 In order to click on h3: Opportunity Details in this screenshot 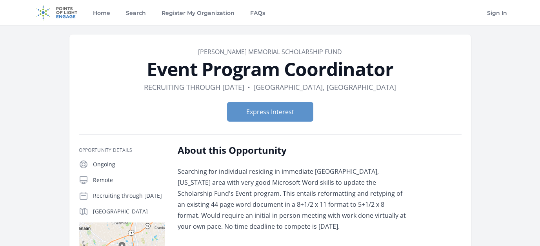, I will do `click(122, 150)`.